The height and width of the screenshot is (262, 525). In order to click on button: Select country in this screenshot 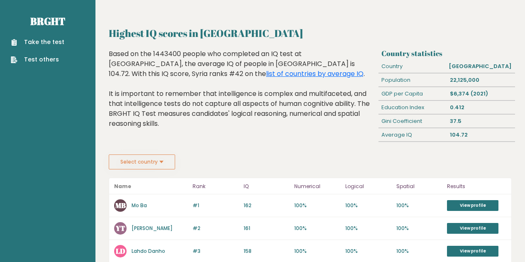, I will do `click(142, 162)`.